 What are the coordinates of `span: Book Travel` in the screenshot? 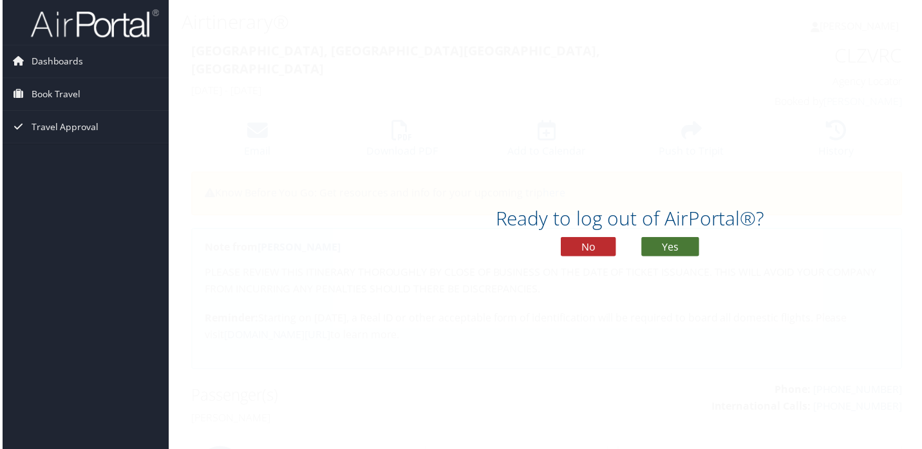 It's located at (53, 95).